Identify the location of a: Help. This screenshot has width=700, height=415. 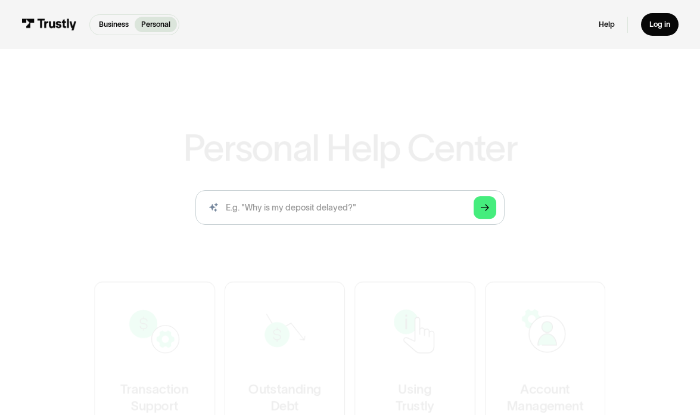
(606, 24).